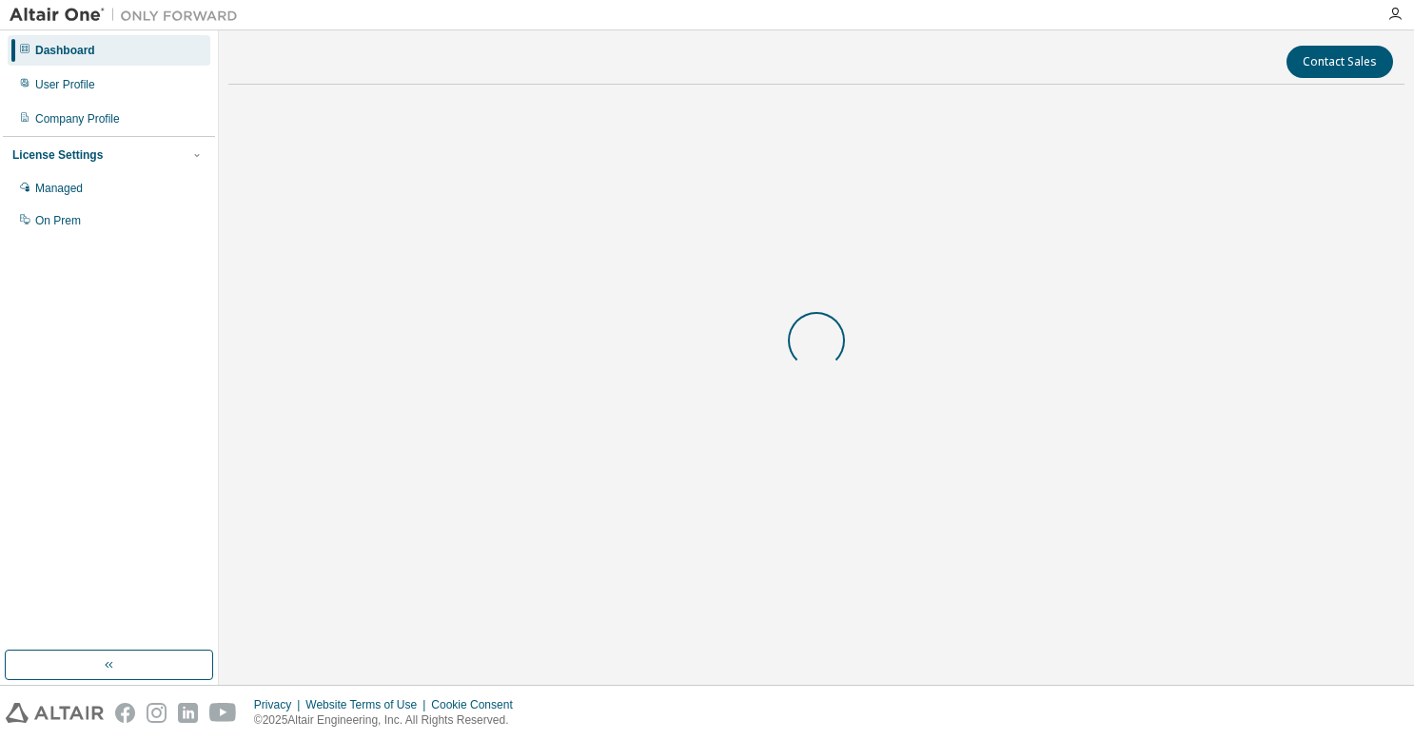 Image resolution: width=1414 pixels, height=740 pixels. I want to click on div: Managed, so click(59, 188).